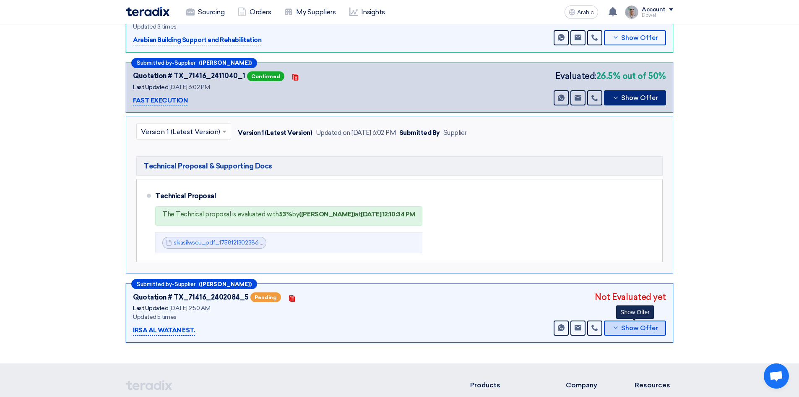  I want to click on font: My Suppliers, so click(316, 12).